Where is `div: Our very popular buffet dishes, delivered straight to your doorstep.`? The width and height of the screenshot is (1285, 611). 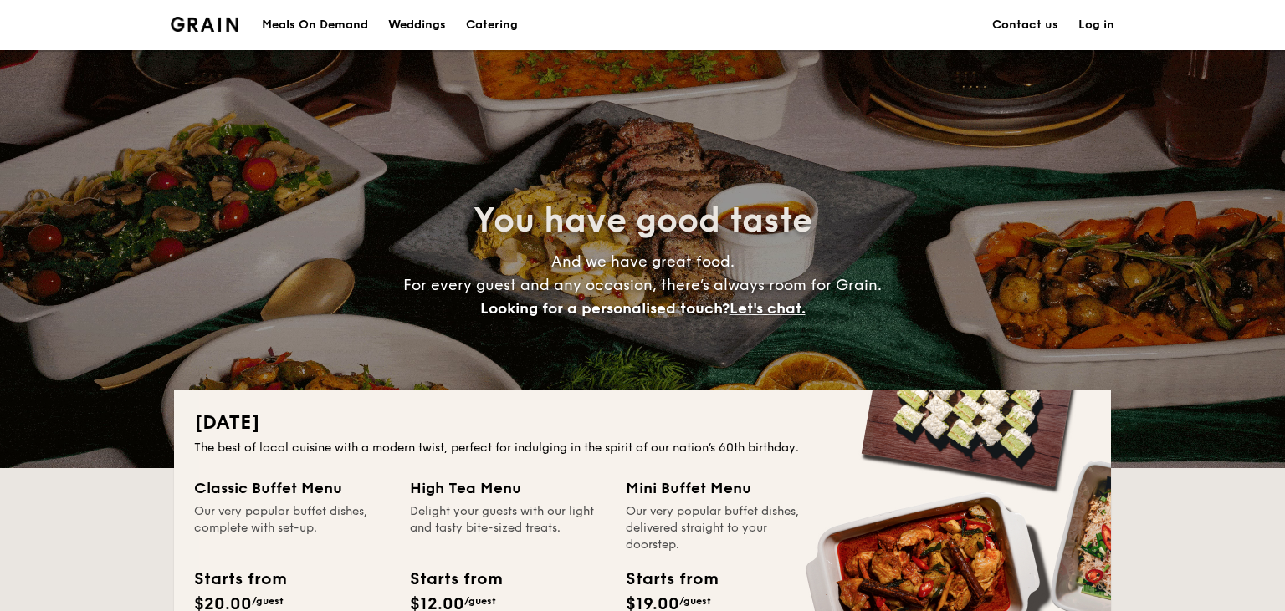 div: Our very popular buffet dishes, delivered straight to your doorstep. is located at coordinates (724, 529).